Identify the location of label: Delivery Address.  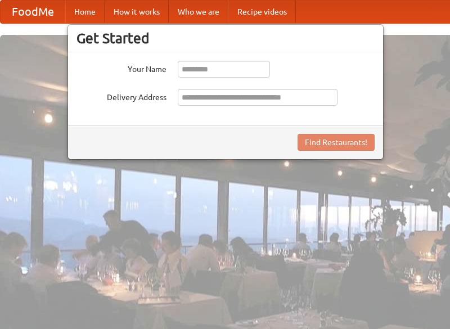
(121, 96).